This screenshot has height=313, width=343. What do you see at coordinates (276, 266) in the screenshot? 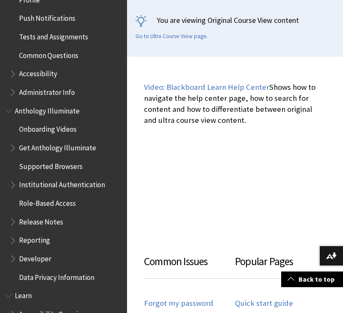
I see `h3: Popular Pages` at bounding box center [276, 266].